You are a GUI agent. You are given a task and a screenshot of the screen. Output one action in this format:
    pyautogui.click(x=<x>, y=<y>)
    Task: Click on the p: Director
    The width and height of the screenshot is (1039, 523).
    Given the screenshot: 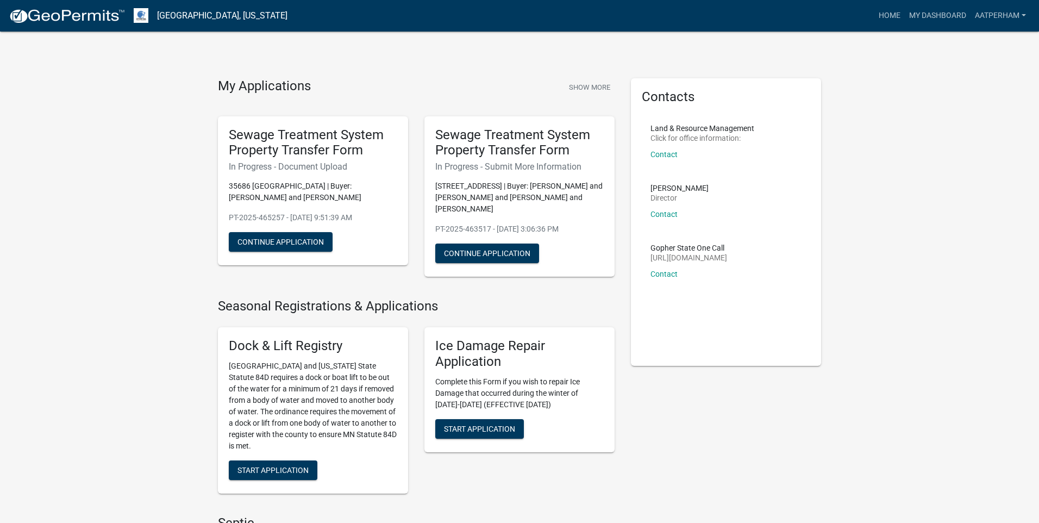 What is the action you would take?
    pyautogui.click(x=679, y=198)
    